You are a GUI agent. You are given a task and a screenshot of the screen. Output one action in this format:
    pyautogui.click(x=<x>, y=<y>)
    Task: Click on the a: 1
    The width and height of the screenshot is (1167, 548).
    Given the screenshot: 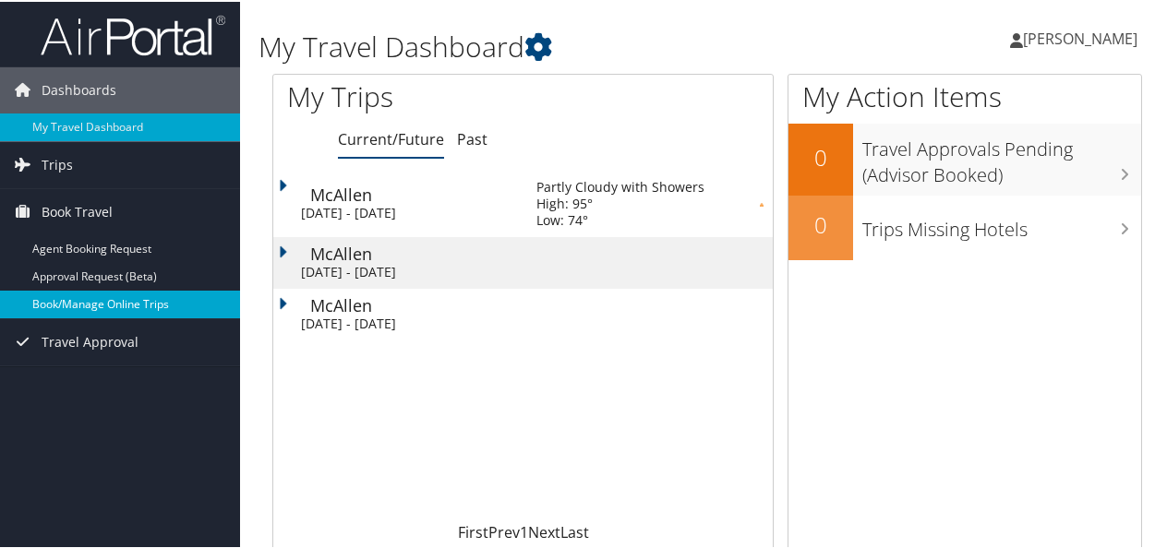 What is the action you would take?
    pyautogui.click(x=523, y=531)
    